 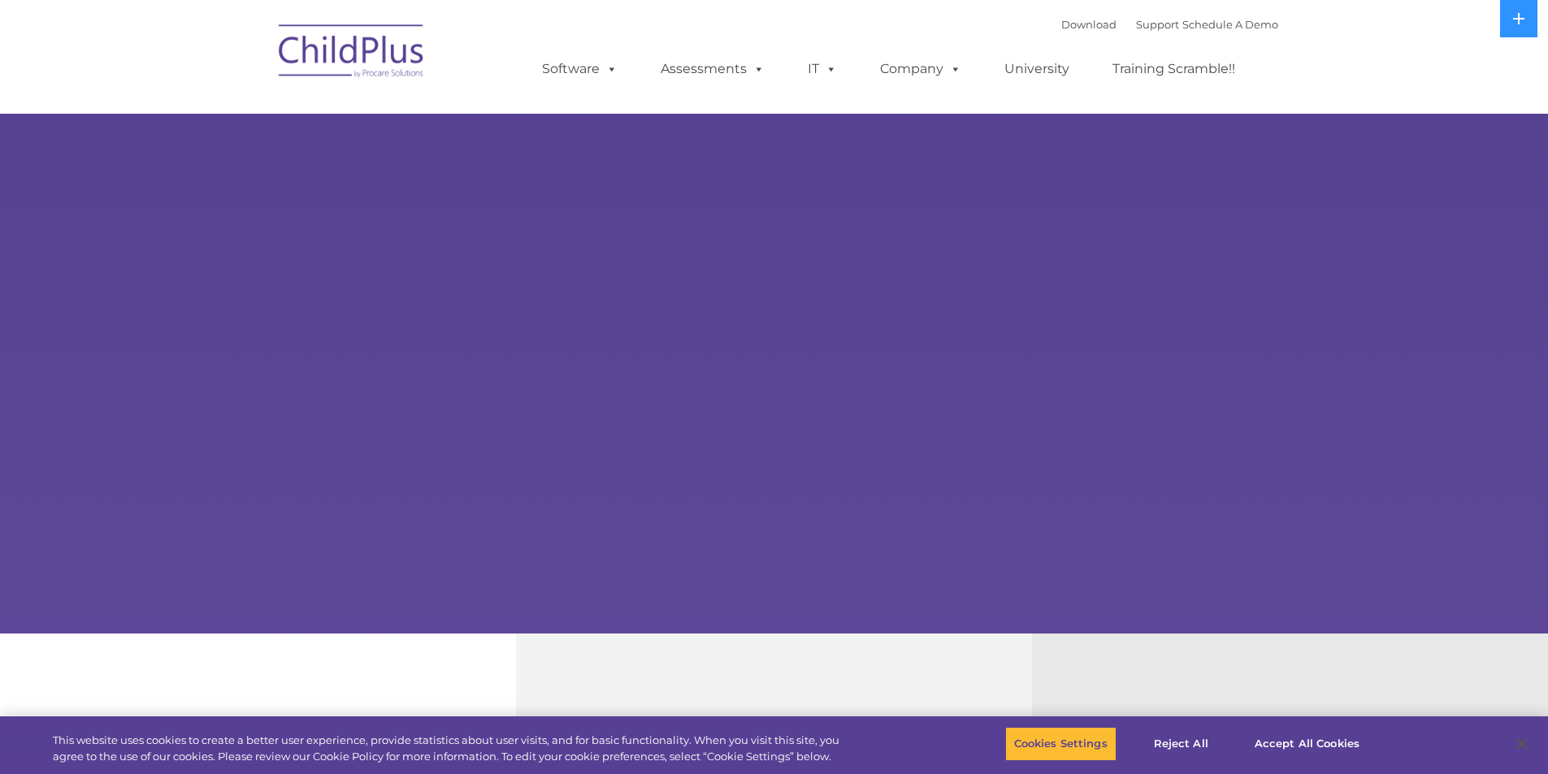 What do you see at coordinates (352, 54) in the screenshot?
I see `img: ChildPlus by Procare Solutions` at bounding box center [352, 54].